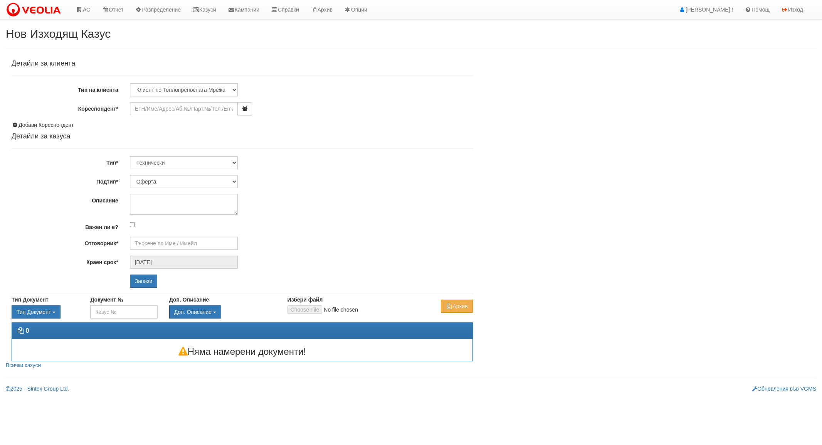 The width and height of the screenshot is (822, 445). I want to click on label: Избери файл, so click(305, 299).